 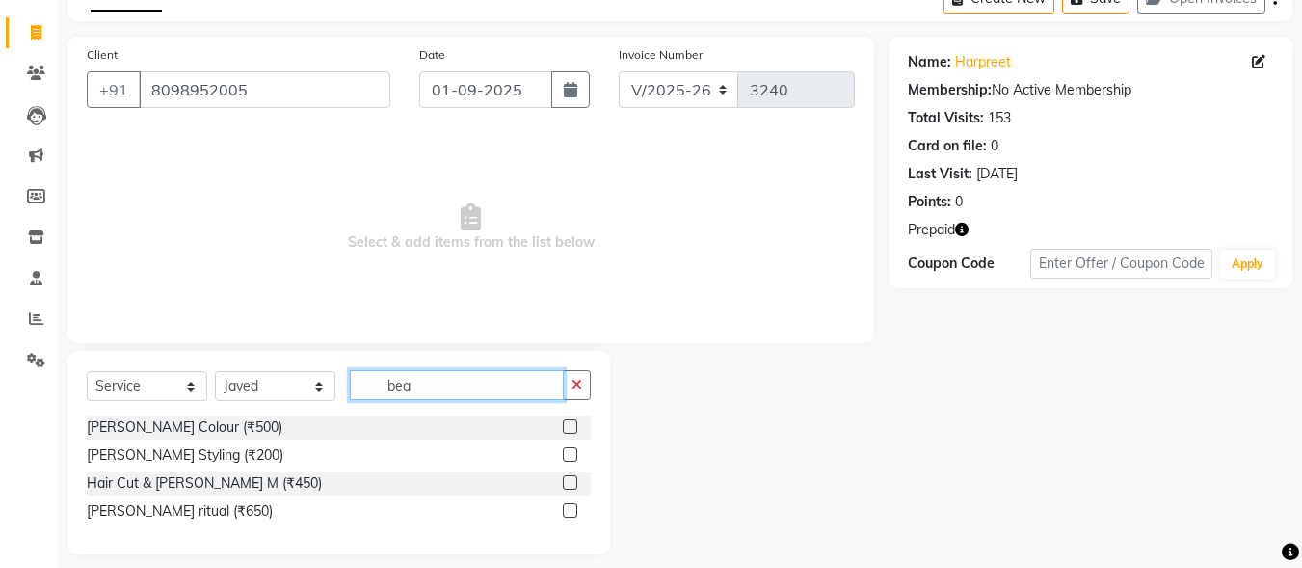 I want to click on button: +91, so click(x=114, y=90).